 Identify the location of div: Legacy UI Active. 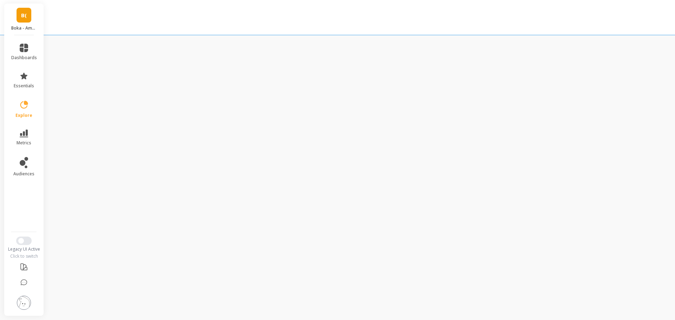
(24, 249).